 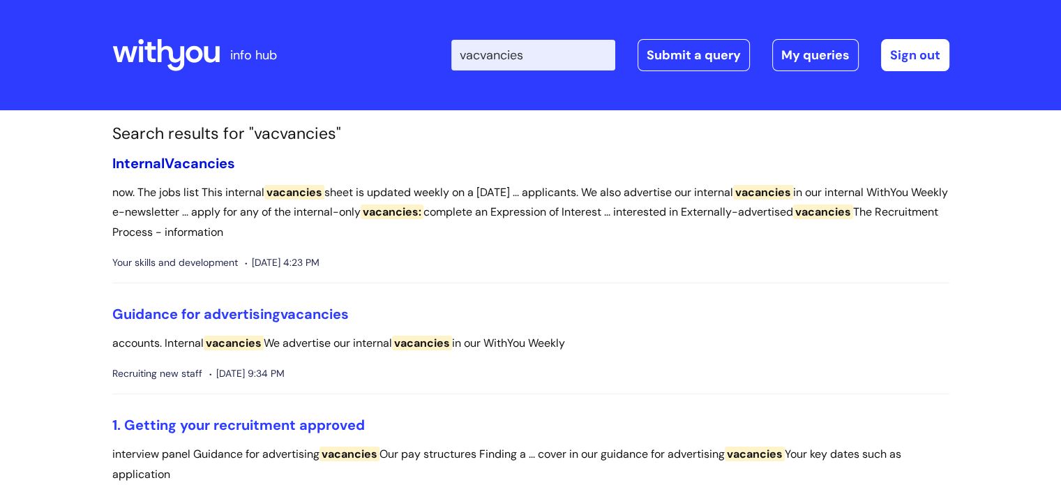 I want to click on p: info hub, so click(x=253, y=55).